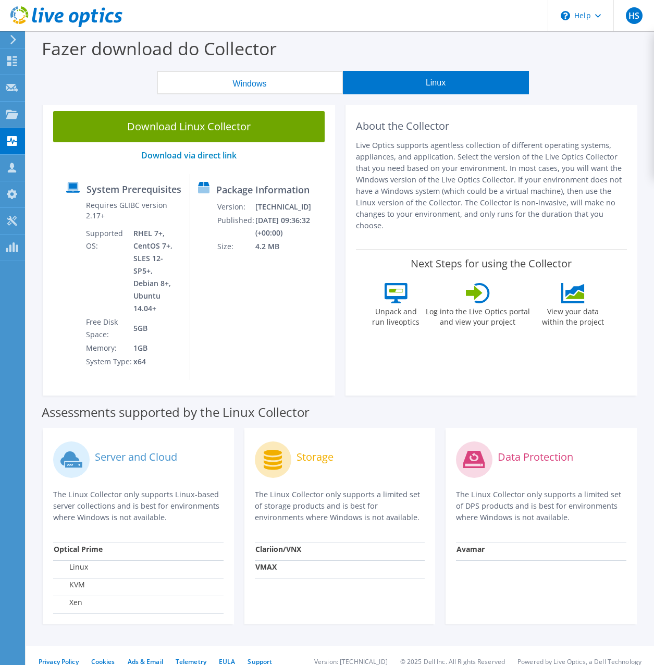 The image size is (654, 665). What do you see at coordinates (157, 348) in the screenshot?
I see `td: 1GB` at bounding box center [157, 348].